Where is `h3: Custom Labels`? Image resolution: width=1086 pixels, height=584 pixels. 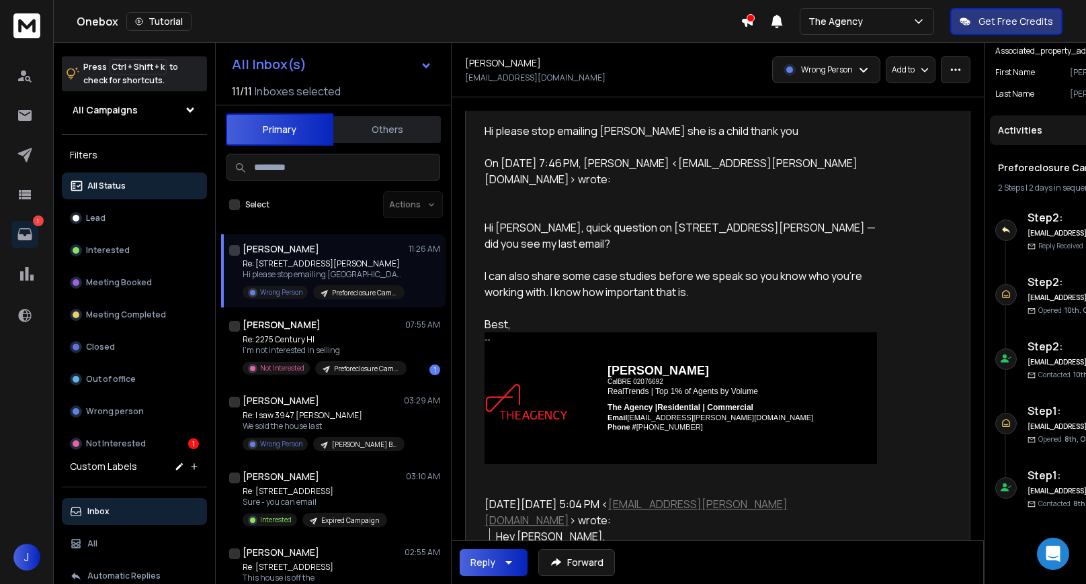
h3: Custom Labels is located at coordinates (103, 467).